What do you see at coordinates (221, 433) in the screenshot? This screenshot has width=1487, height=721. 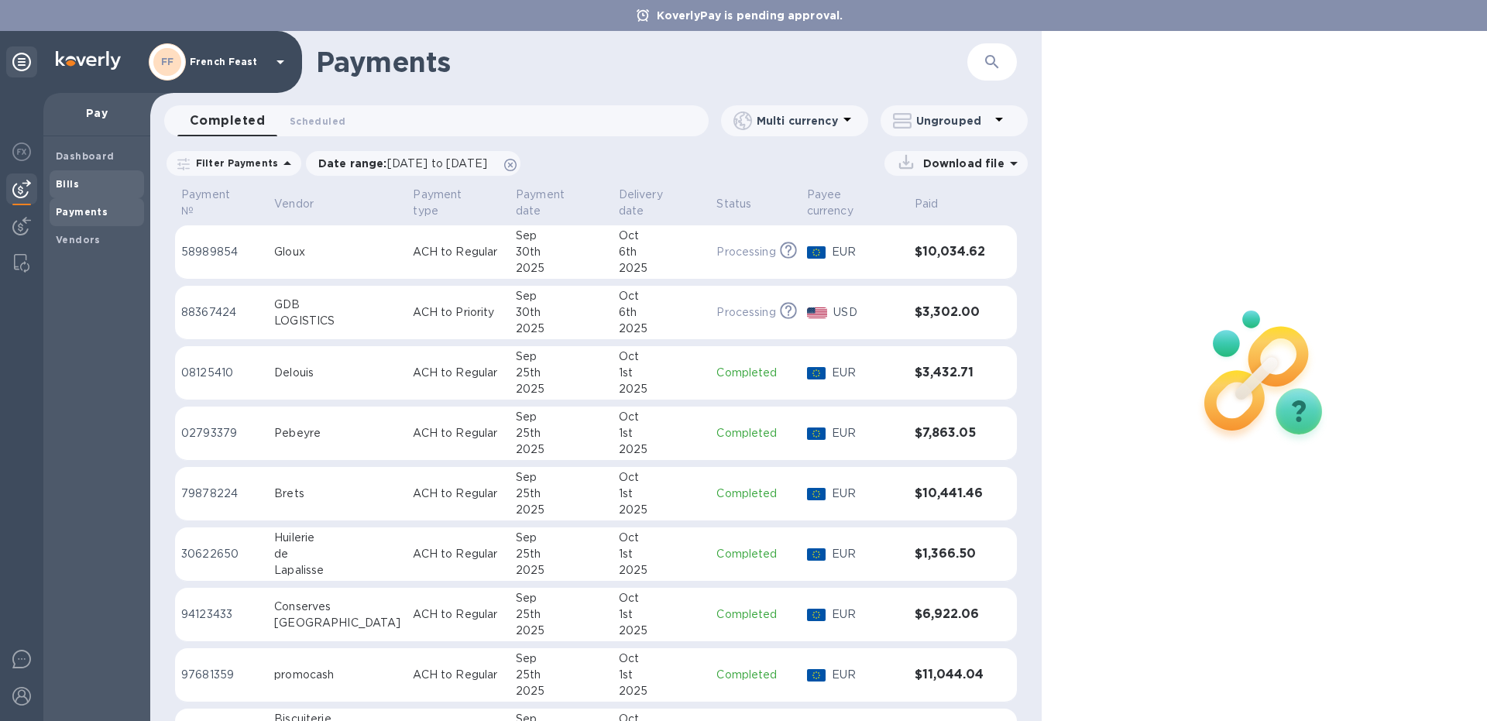 I see `p: 02793379` at bounding box center [221, 433].